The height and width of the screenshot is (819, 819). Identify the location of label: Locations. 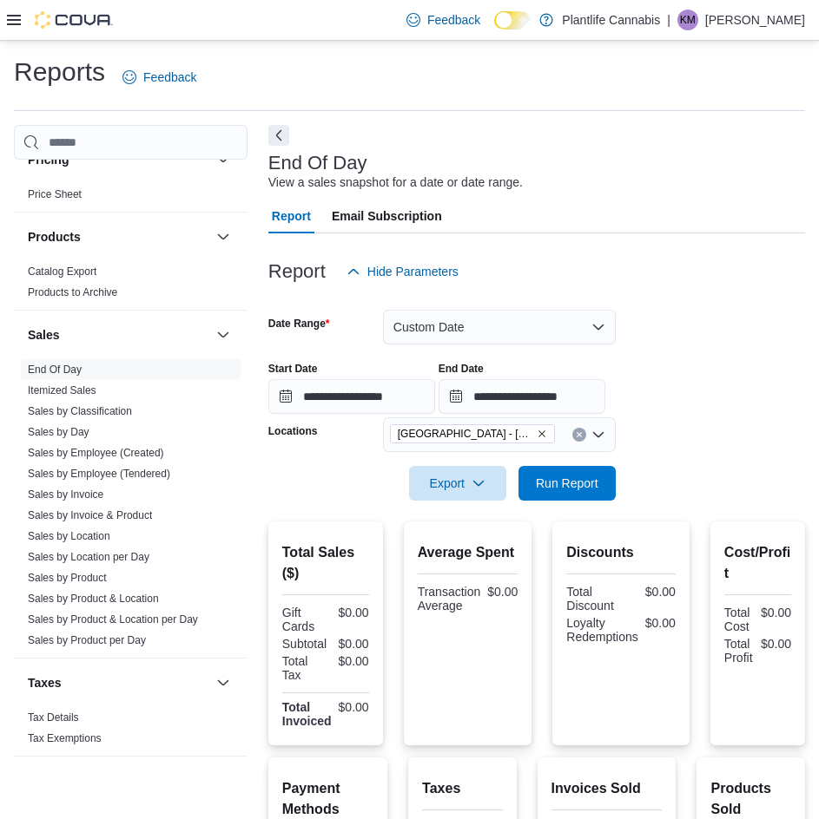
(293, 431).